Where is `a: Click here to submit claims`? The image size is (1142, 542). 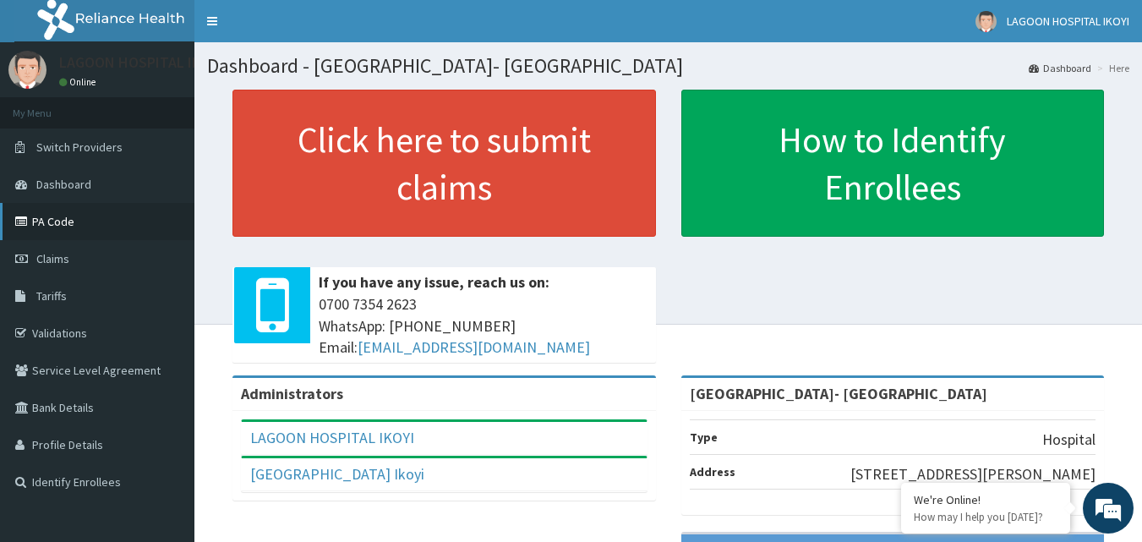 a: Click here to submit claims is located at coordinates (444, 163).